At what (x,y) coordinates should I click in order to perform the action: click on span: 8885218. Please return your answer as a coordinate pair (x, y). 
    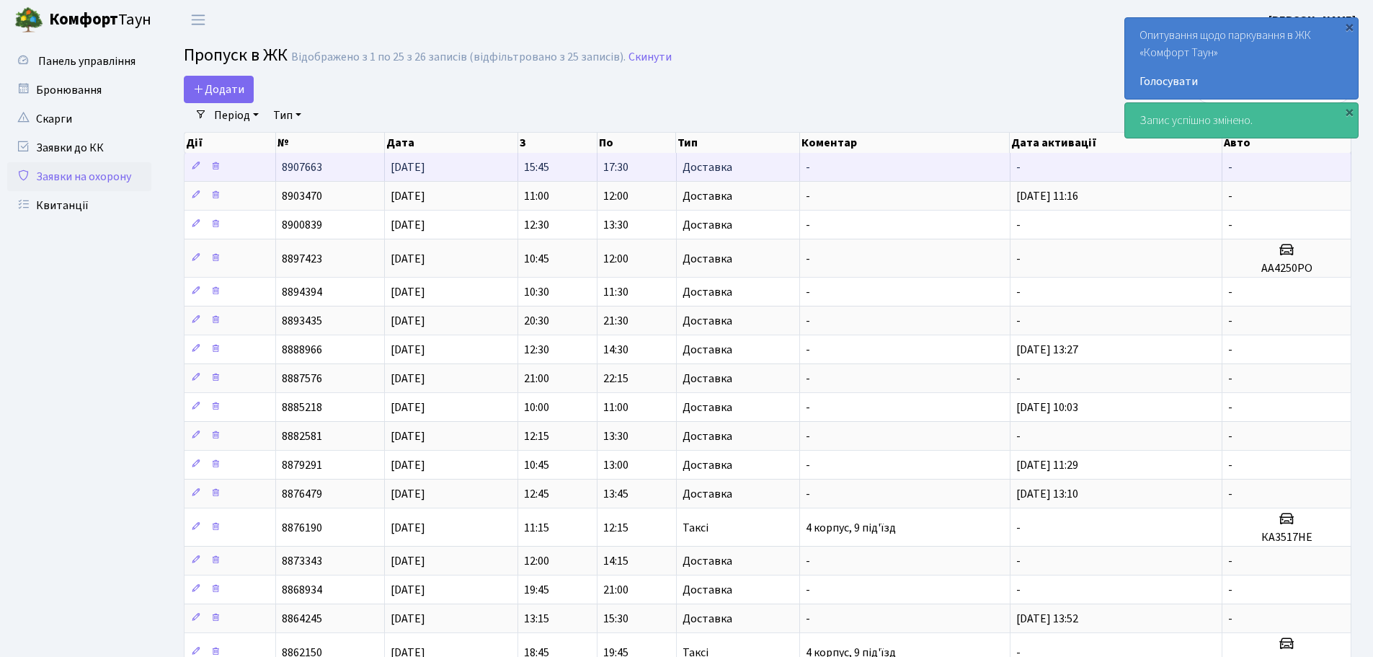
    Looking at the image, I should click on (302, 407).